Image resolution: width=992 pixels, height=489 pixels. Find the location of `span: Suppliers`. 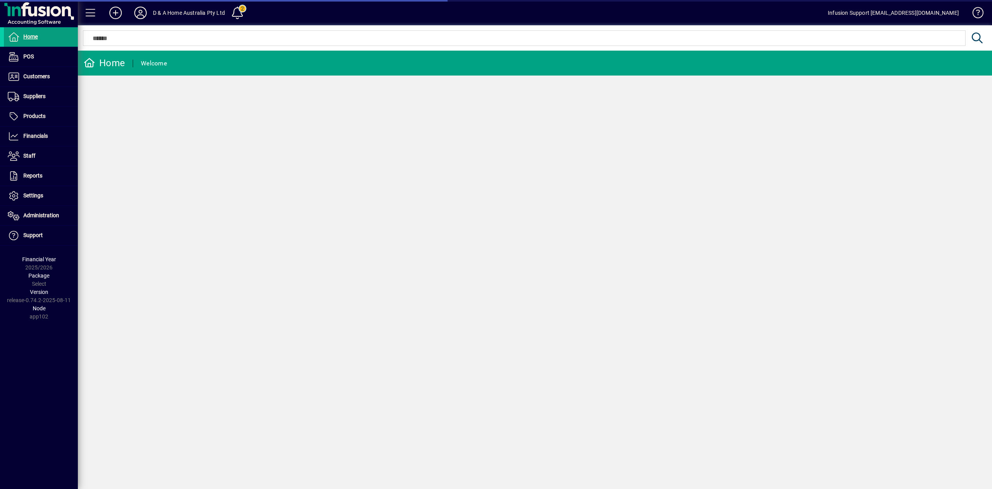

span: Suppliers is located at coordinates (34, 96).